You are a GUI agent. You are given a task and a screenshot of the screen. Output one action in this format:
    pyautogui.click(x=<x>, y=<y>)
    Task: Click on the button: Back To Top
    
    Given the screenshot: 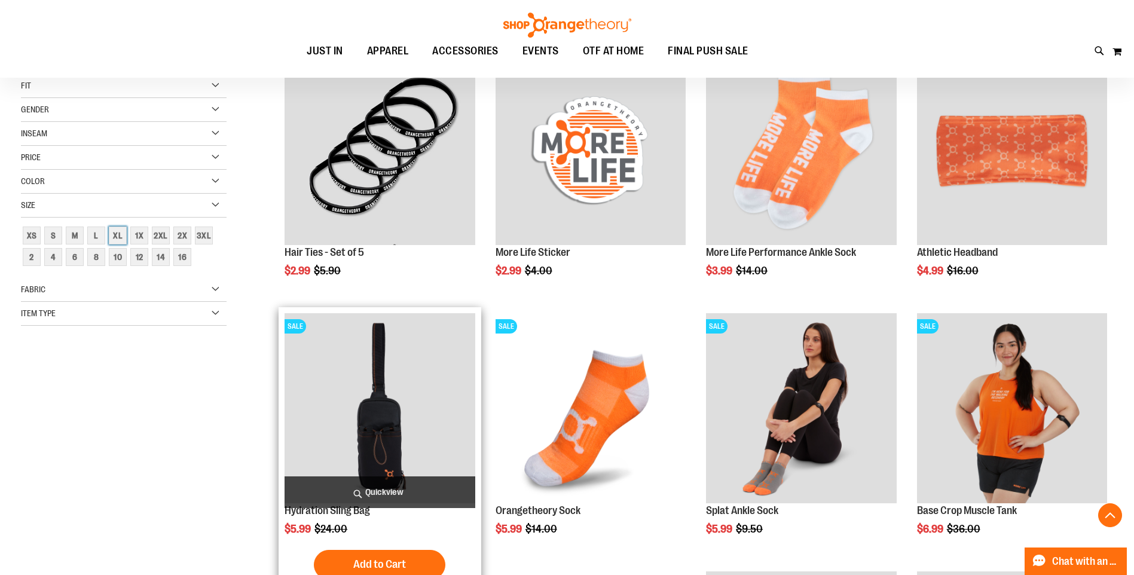 What is the action you would take?
    pyautogui.click(x=1110, y=515)
    